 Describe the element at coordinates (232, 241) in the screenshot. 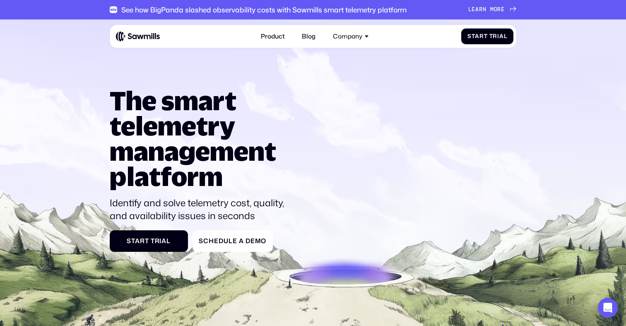

I see `div: Schedule a Demo` at that location.